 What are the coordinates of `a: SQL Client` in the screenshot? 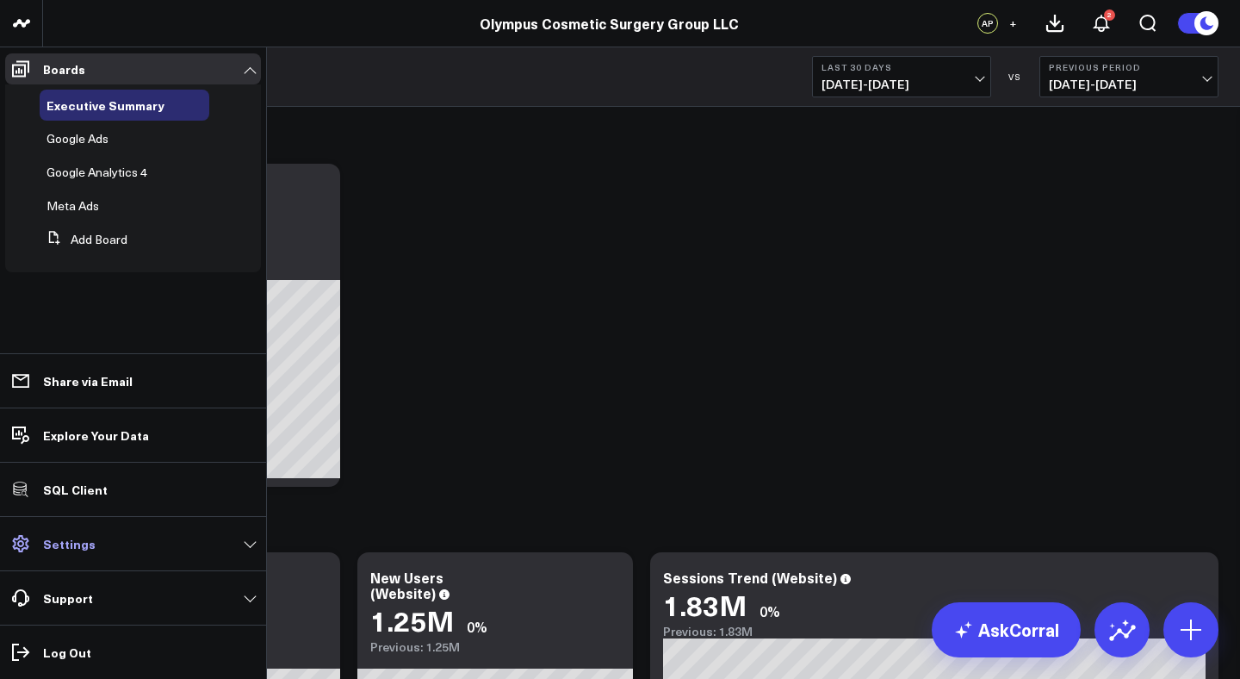 It's located at (133, 489).